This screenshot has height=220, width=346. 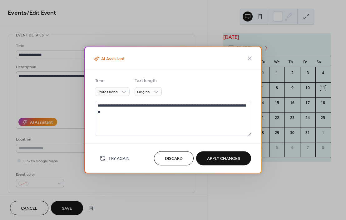 What do you see at coordinates (109, 59) in the screenshot?
I see `span: AI Assistant` at bounding box center [109, 59].